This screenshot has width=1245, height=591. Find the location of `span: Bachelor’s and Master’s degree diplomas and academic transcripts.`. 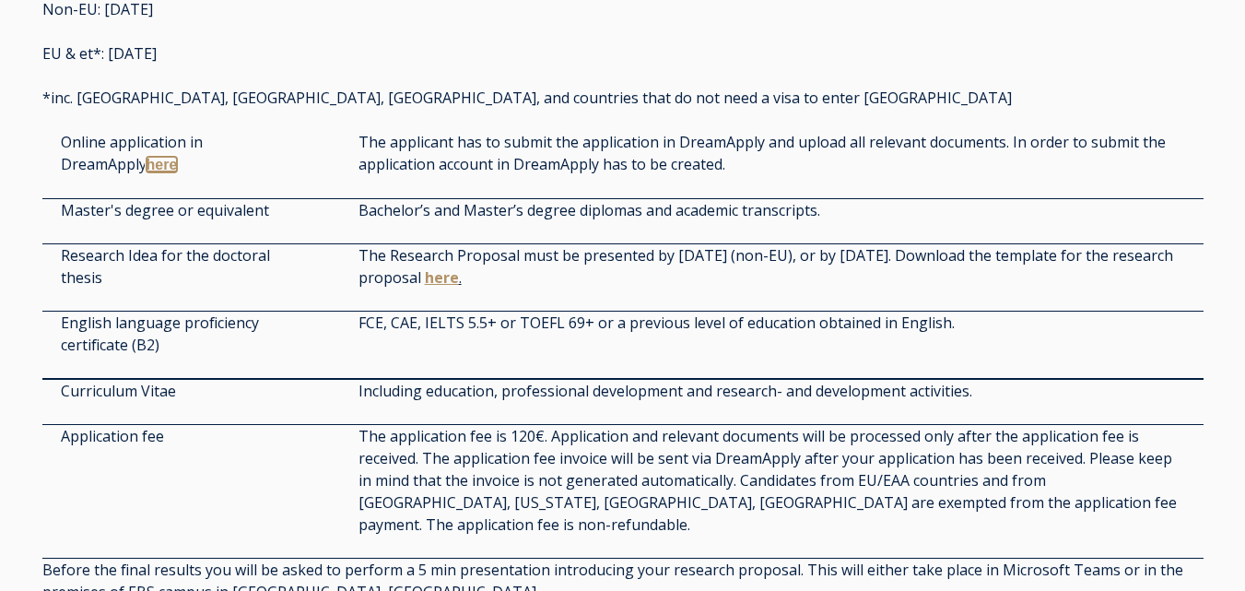

span: Bachelor’s and Master’s degree diplomas and academic transcripts. is located at coordinates (589, 210).